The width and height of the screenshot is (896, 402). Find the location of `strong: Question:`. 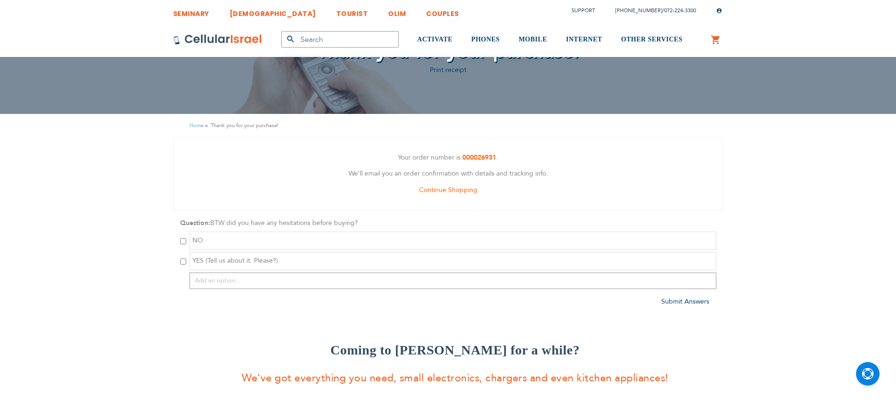

strong: Question: is located at coordinates (195, 222).